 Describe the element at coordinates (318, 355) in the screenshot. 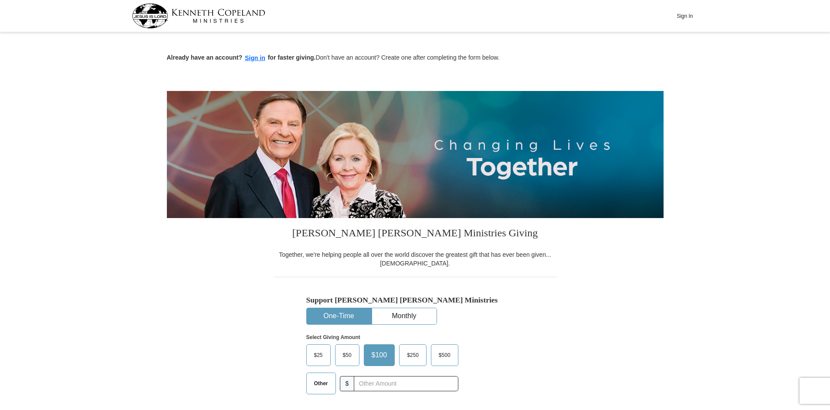

I see `span: $25` at that location.